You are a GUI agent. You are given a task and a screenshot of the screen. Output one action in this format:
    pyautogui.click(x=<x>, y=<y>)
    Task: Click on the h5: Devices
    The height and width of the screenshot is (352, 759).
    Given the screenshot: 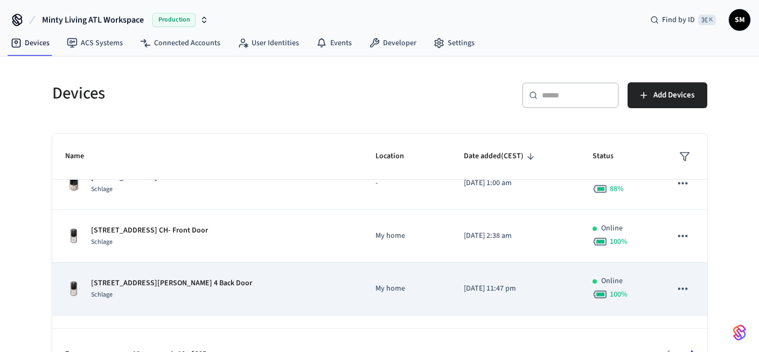 What is the action you would take?
    pyautogui.click(x=213, y=93)
    